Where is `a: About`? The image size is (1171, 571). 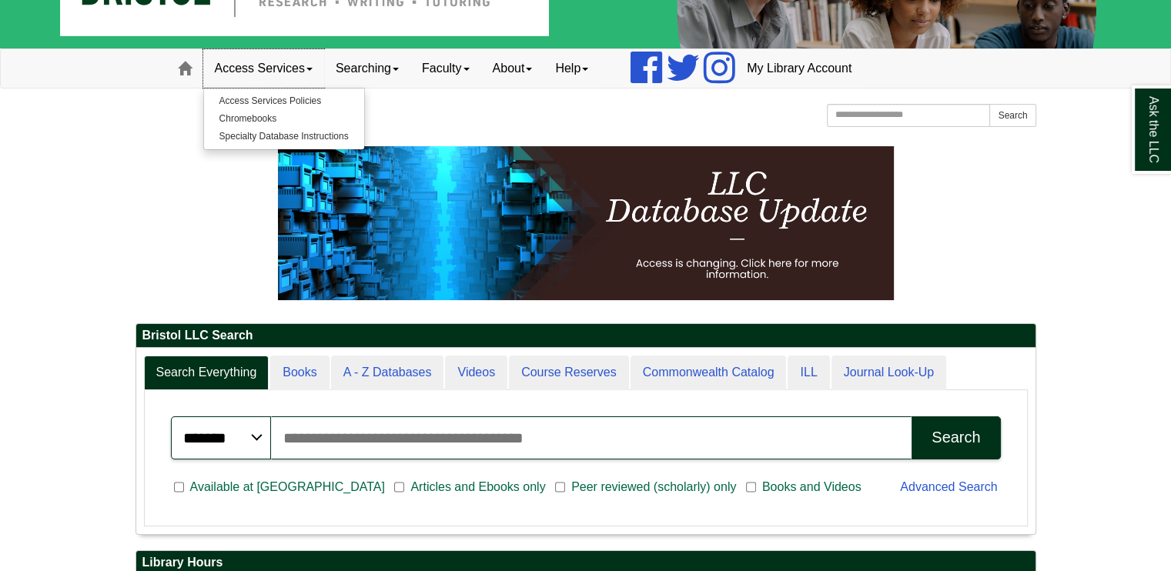 a: About is located at coordinates (513, 68).